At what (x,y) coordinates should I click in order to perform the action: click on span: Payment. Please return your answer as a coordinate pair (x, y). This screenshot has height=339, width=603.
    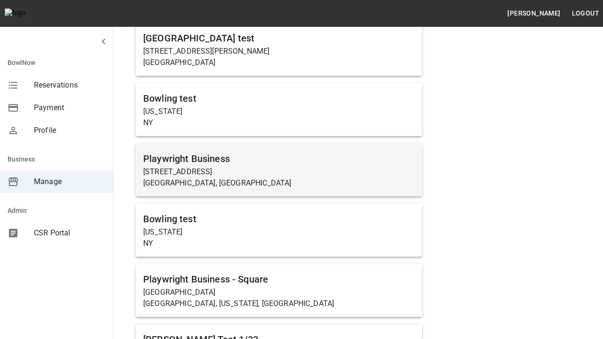
    Looking at the image, I should click on (70, 108).